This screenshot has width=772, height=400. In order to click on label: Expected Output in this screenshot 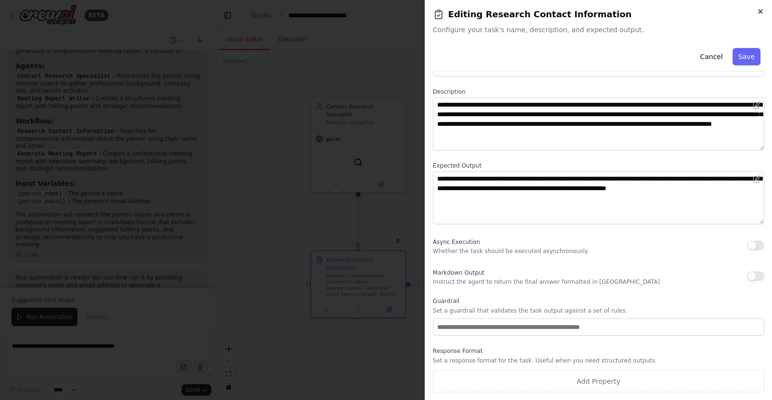, I will do `click(598, 166)`.